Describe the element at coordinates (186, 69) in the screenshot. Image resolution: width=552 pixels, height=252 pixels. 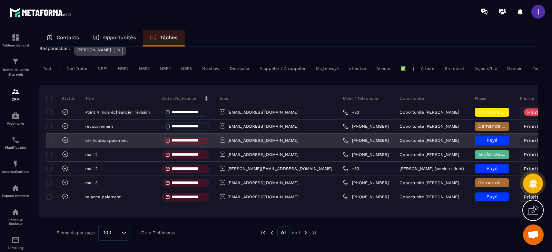
I see `div: NRP5` at that location.